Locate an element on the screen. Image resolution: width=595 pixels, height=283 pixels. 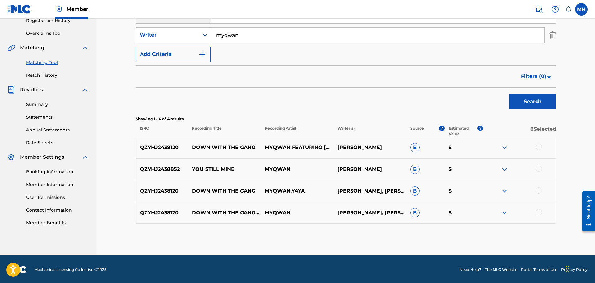
p: Source is located at coordinates (417, 131).